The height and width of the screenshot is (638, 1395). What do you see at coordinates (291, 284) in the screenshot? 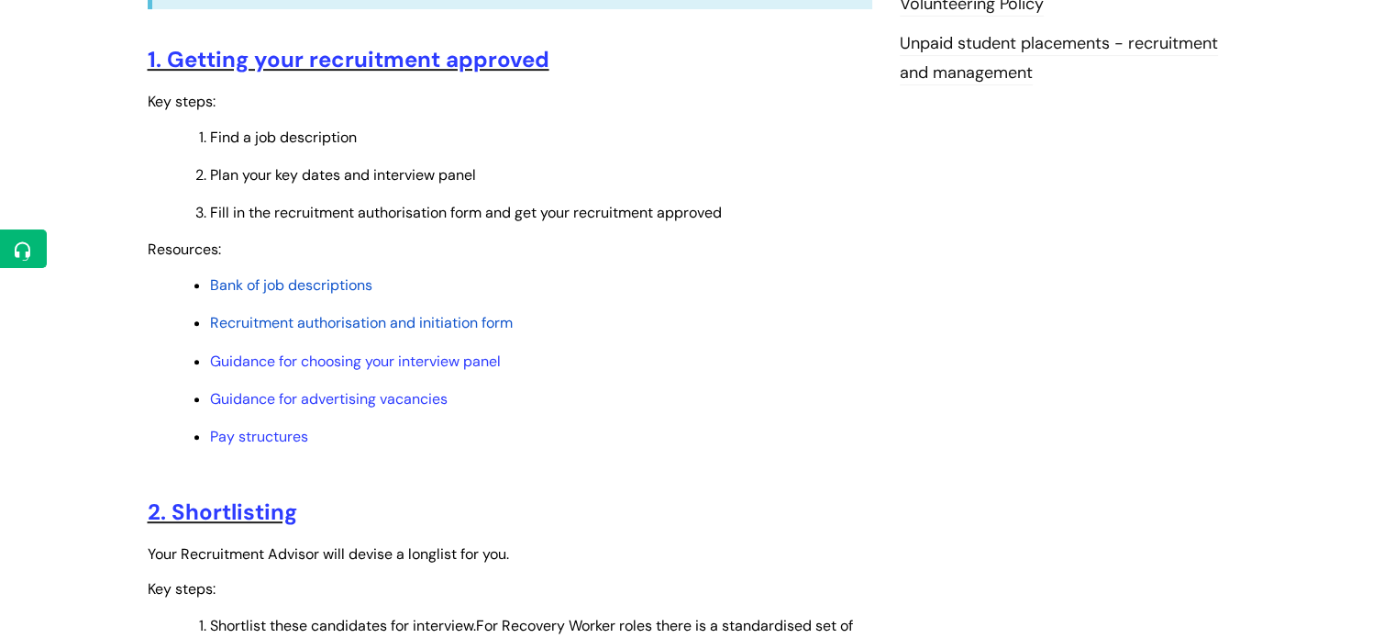
I see `a: Bank of job descriptions` at bounding box center [291, 284].